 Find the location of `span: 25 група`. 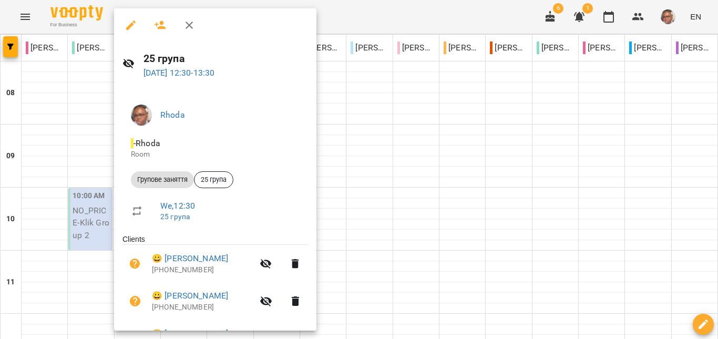

span: 25 група is located at coordinates (213, 180).